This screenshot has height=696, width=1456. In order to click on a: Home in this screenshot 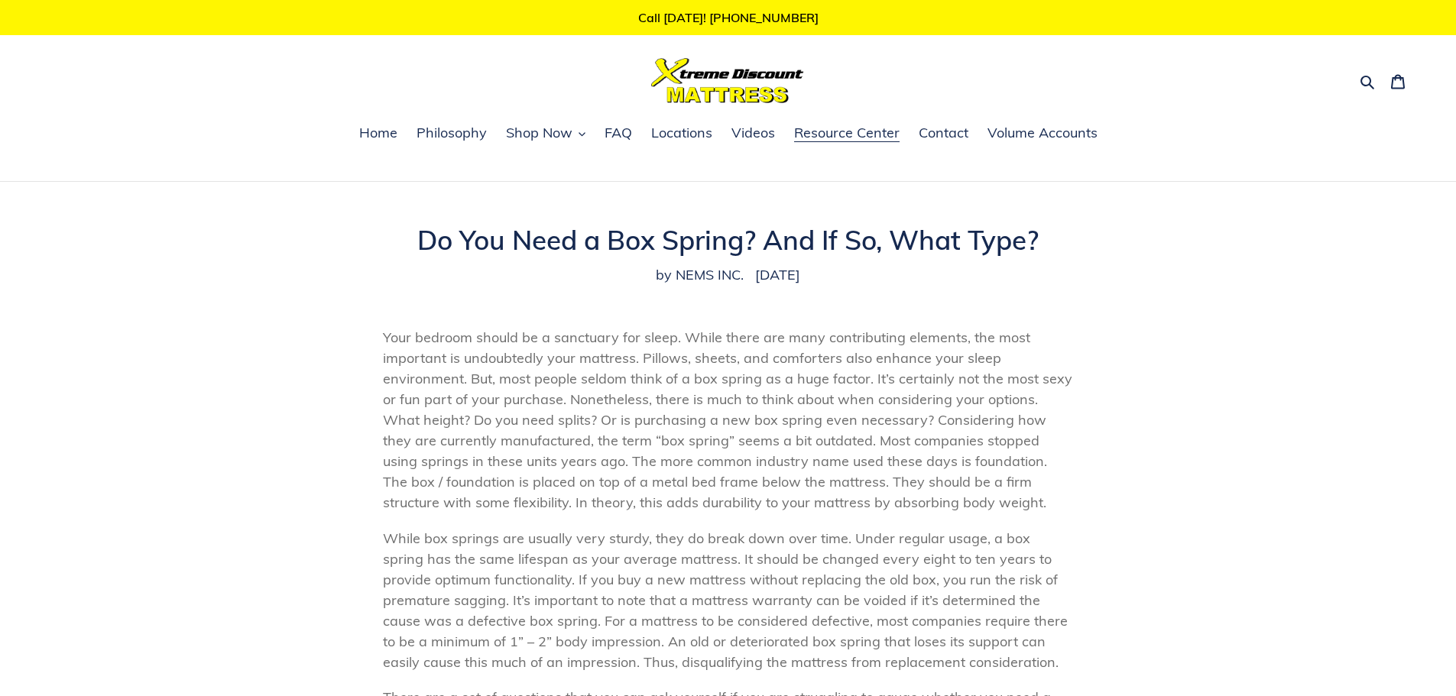, I will do `click(378, 134)`.